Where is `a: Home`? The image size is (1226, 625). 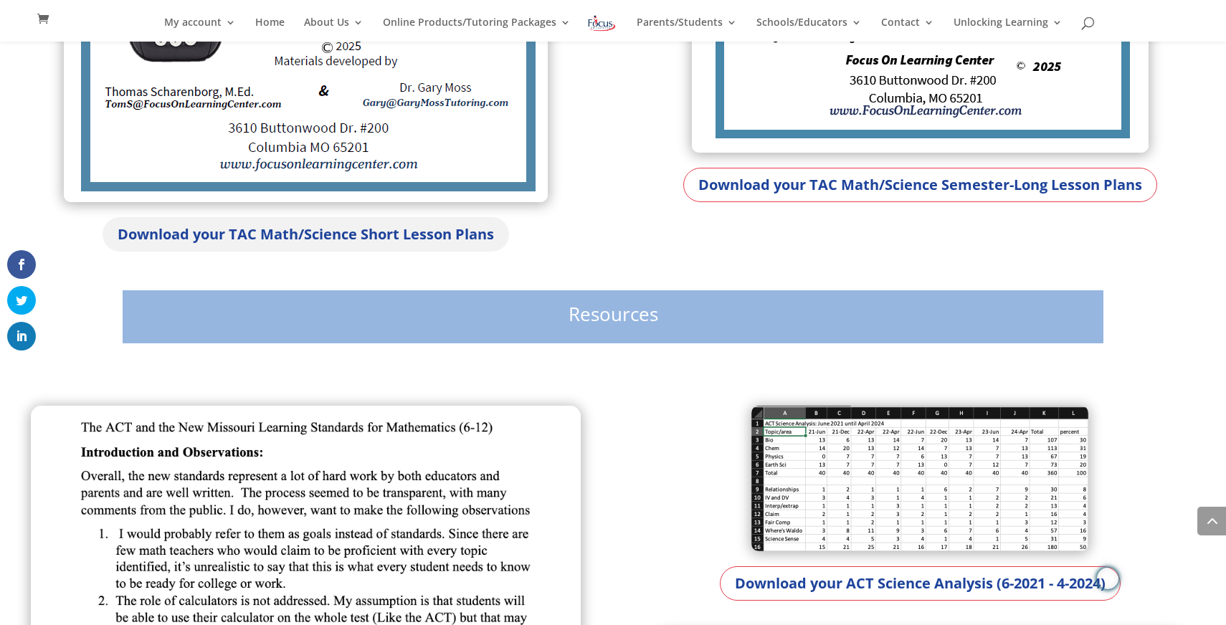 a: Home is located at coordinates (270, 29).